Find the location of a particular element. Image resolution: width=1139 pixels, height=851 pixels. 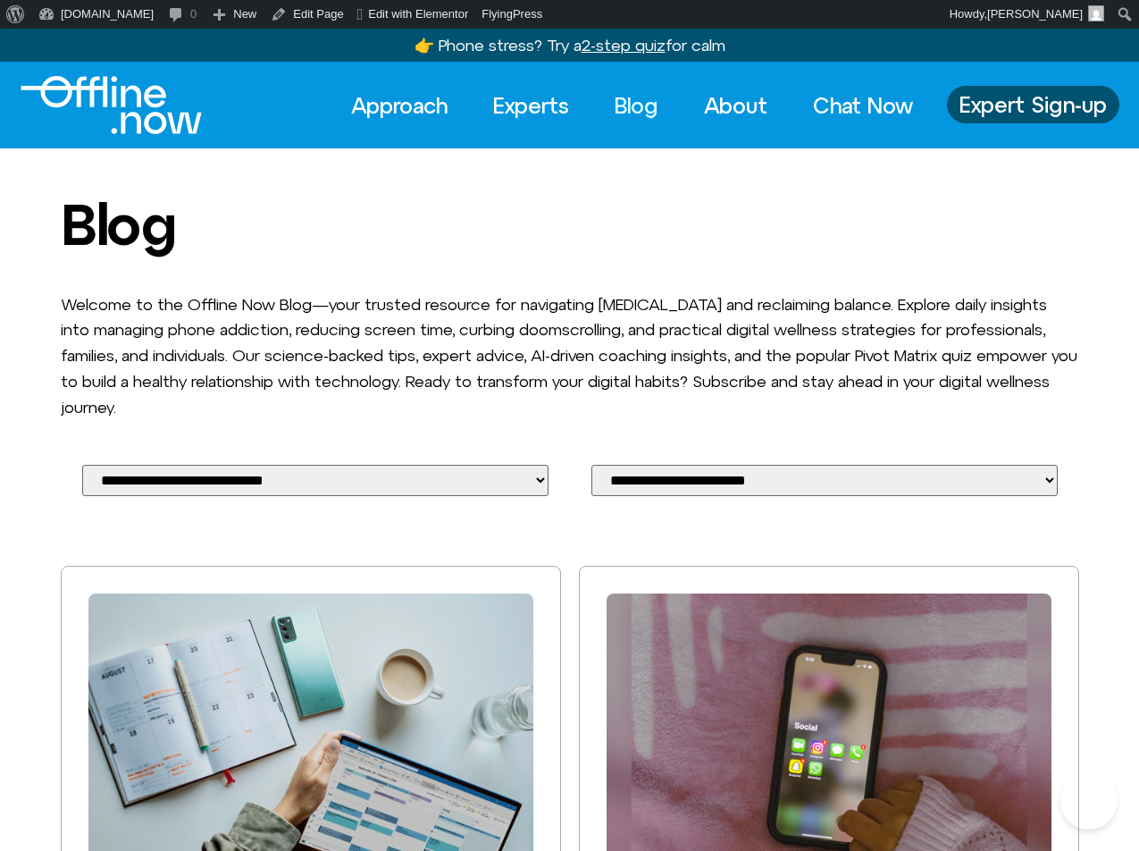

nav: Menu is located at coordinates (632, 105).